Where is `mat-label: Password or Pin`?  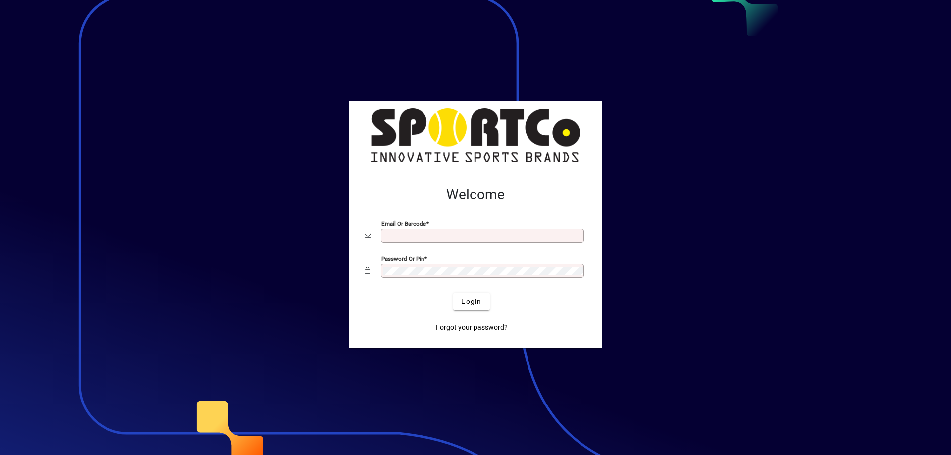
mat-label: Password or Pin is located at coordinates (403, 259).